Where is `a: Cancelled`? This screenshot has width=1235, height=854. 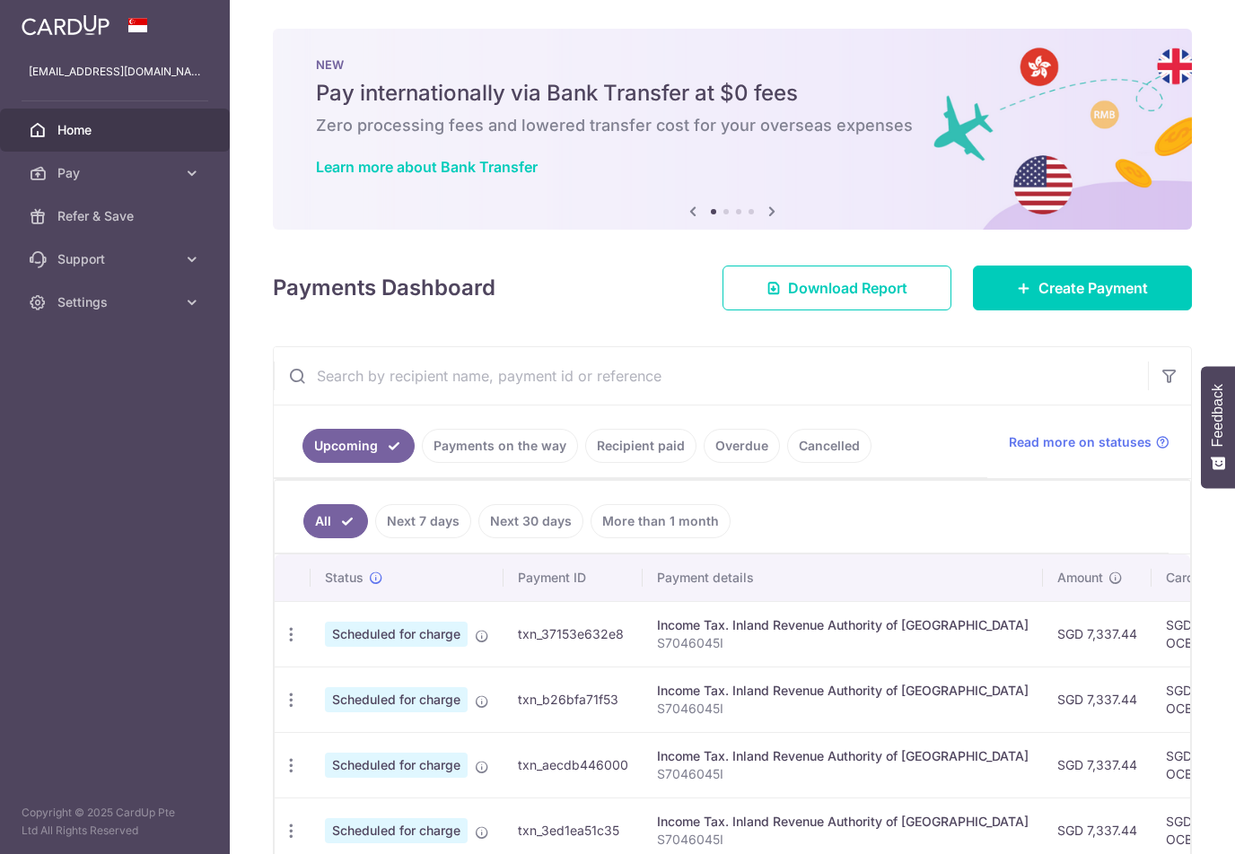
a: Cancelled is located at coordinates (829, 446).